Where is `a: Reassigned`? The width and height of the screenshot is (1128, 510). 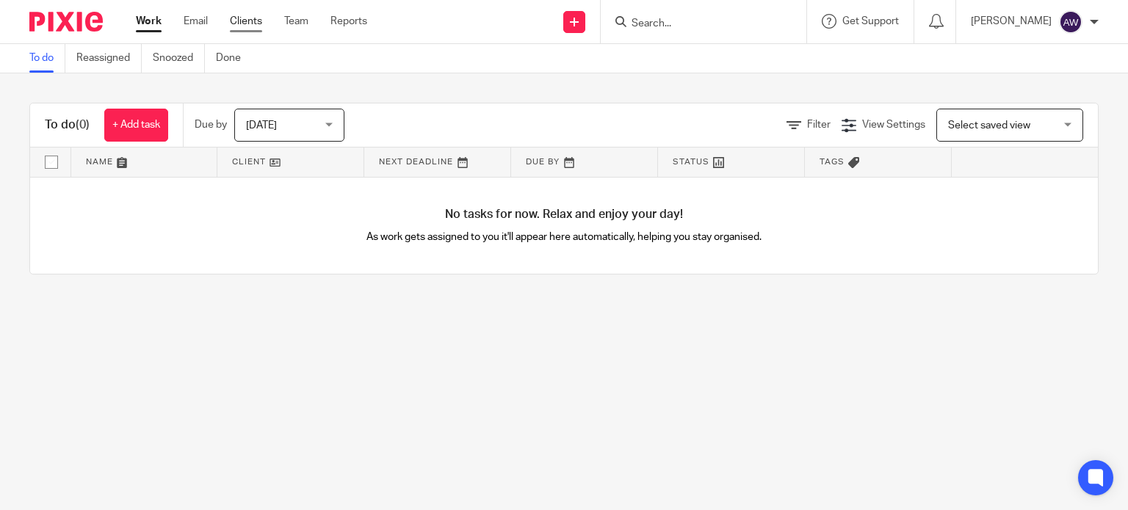
a: Reassigned is located at coordinates (109, 58).